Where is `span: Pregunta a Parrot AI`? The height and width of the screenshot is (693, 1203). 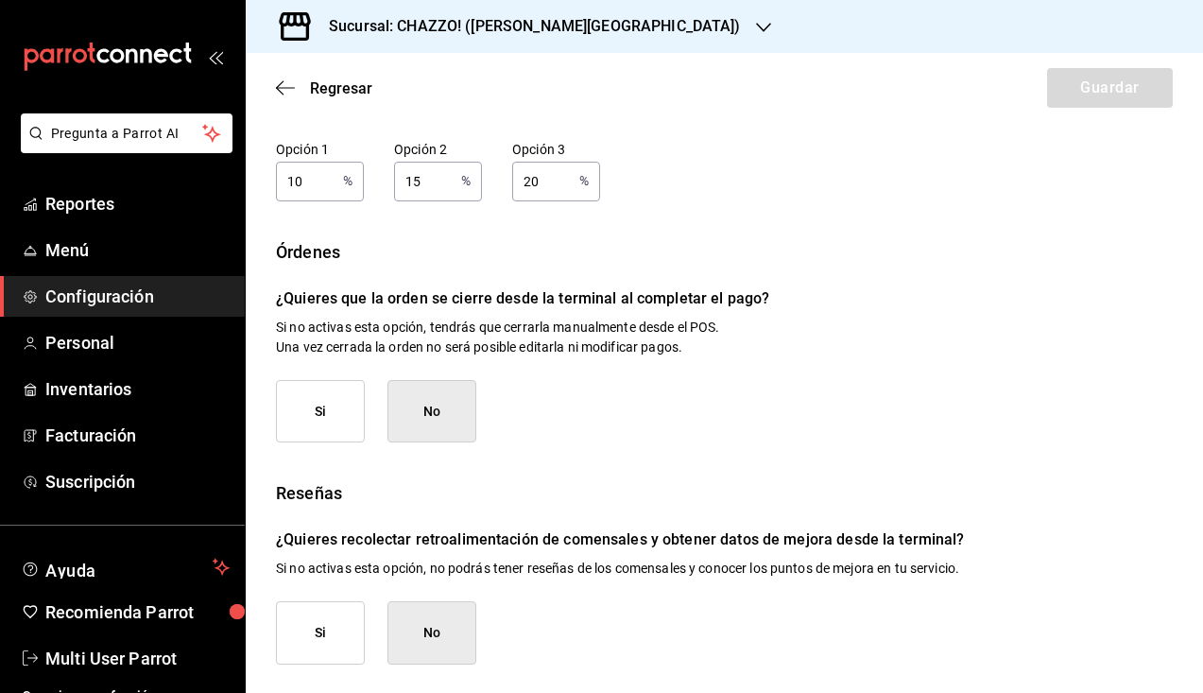 span: Pregunta a Parrot AI is located at coordinates (127, 133).